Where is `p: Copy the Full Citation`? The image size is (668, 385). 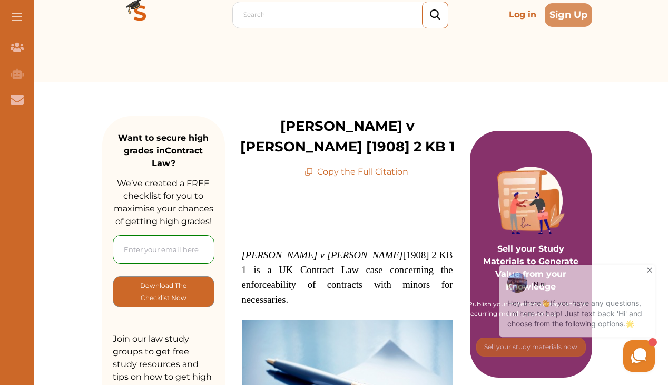 p: Copy the Full Citation is located at coordinates (356, 172).